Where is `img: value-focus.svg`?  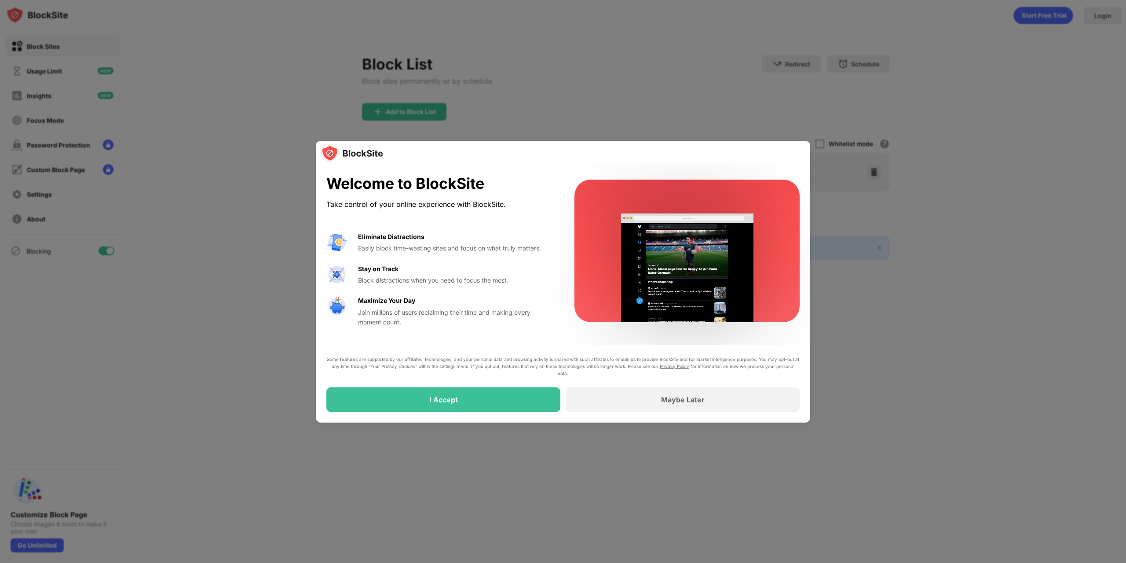
img: value-focus.svg is located at coordinates (337, 274).